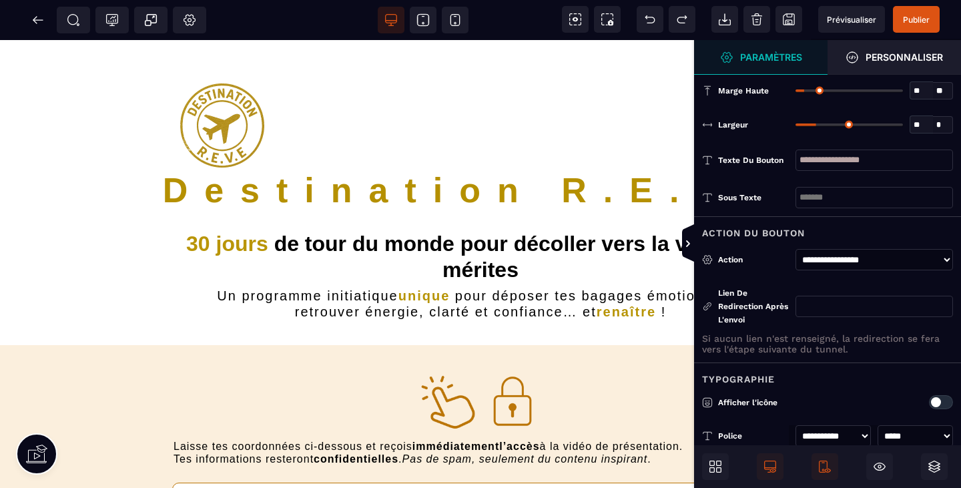 This screenshot has height=488, width=961. What do you see at coordinates (222, 85) in the screenshot?
I see `img: 6bc32b15c6a1abf2dae384077174aadc_LOGOT15p.png` at bounding box center [222, 85].